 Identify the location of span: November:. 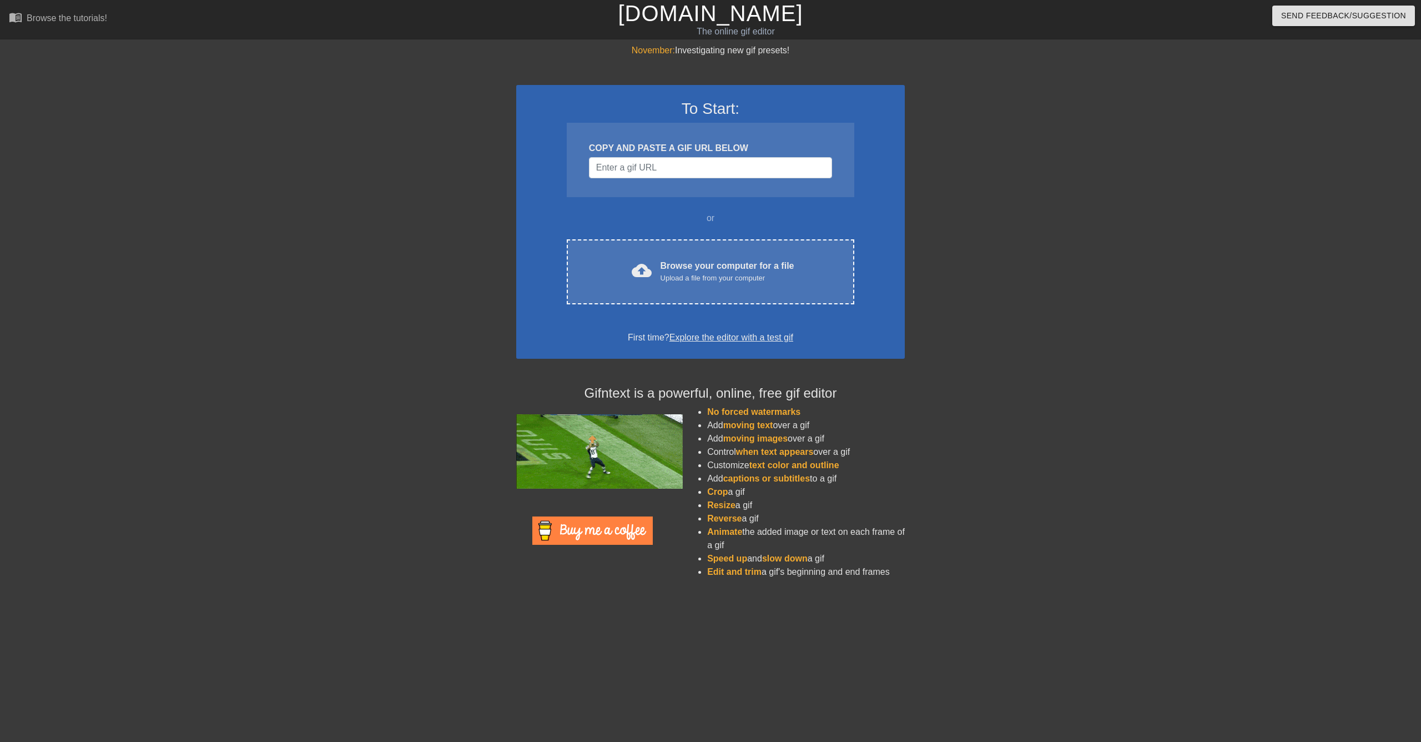
(654, 50).